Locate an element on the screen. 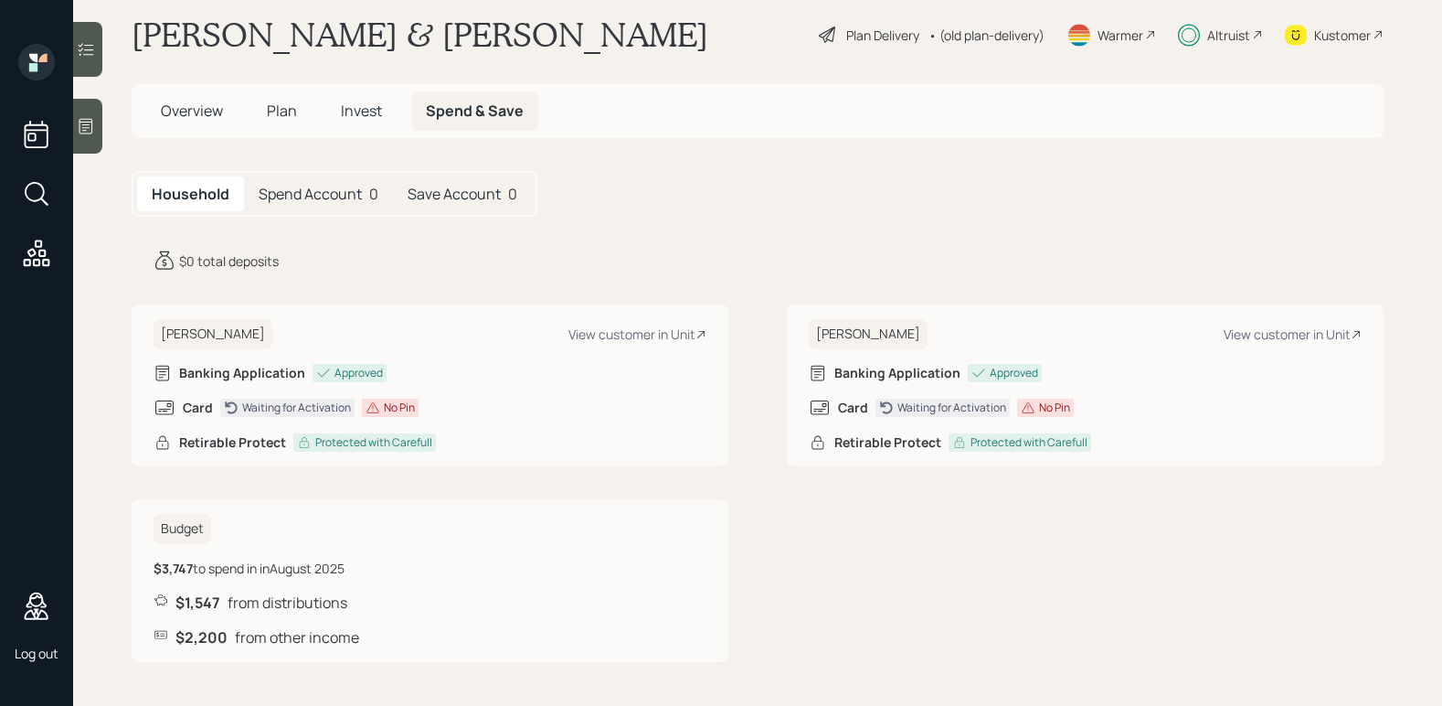 The height and width of the screenshot is (706, 1442). span: Overview is located at coordinates (192, 111).